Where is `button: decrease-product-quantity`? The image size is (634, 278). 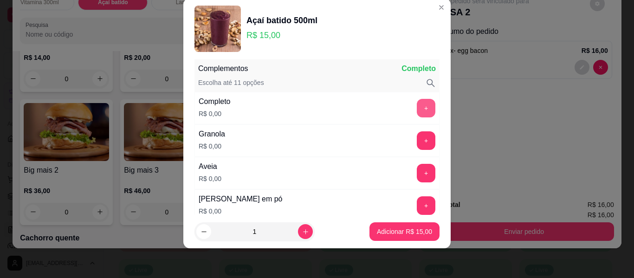
button: decrease-product-quantity is located at coordinates (204, 232).